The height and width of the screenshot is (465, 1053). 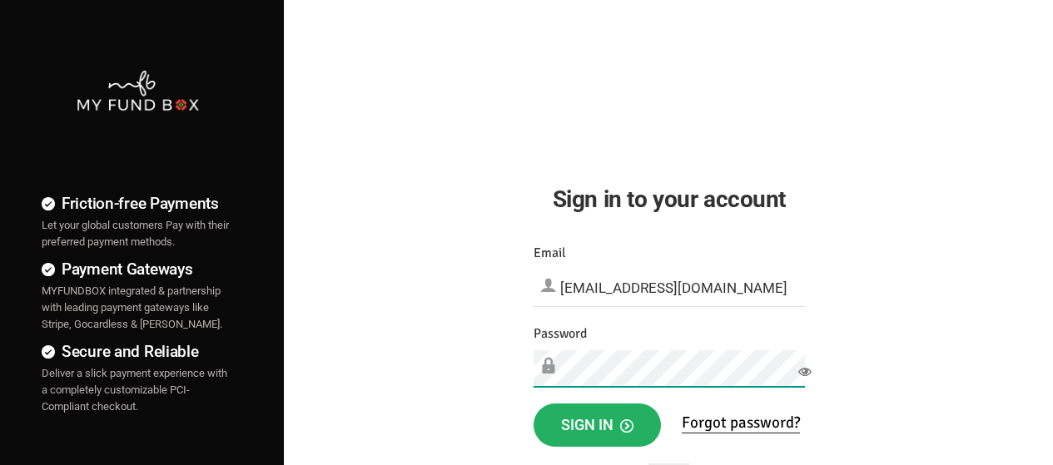 I want to click on h2: Sign in to your account, so click(x=669, y=199).